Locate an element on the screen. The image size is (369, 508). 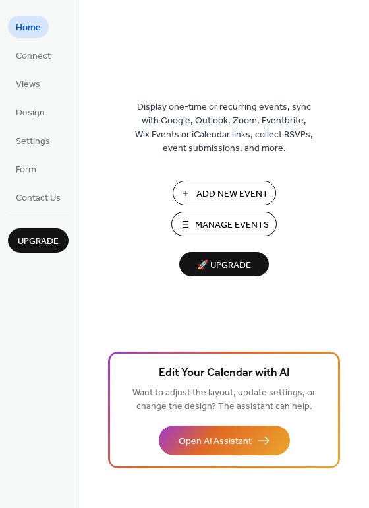
a: Contact Us is located at coordinates (38, 197).